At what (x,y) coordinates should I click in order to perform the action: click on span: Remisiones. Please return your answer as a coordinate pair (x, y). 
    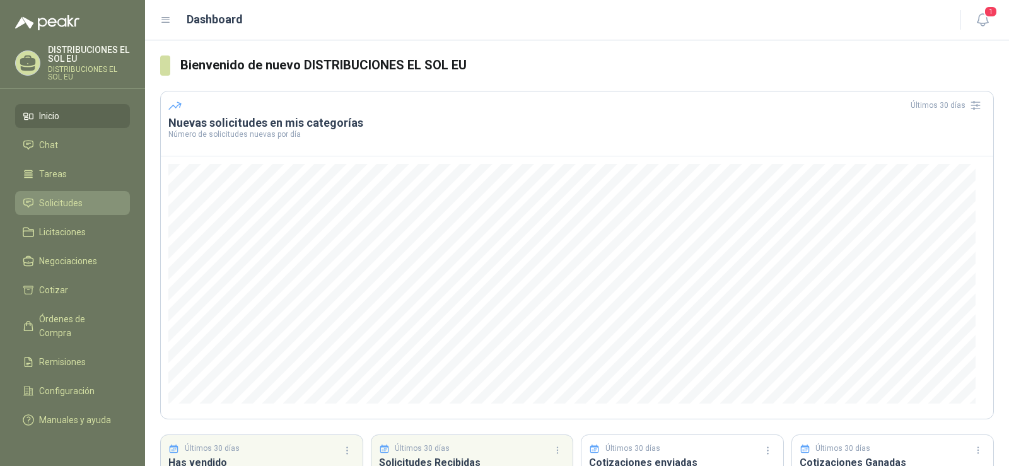
    Looking at the image, I should click on (62, 362).